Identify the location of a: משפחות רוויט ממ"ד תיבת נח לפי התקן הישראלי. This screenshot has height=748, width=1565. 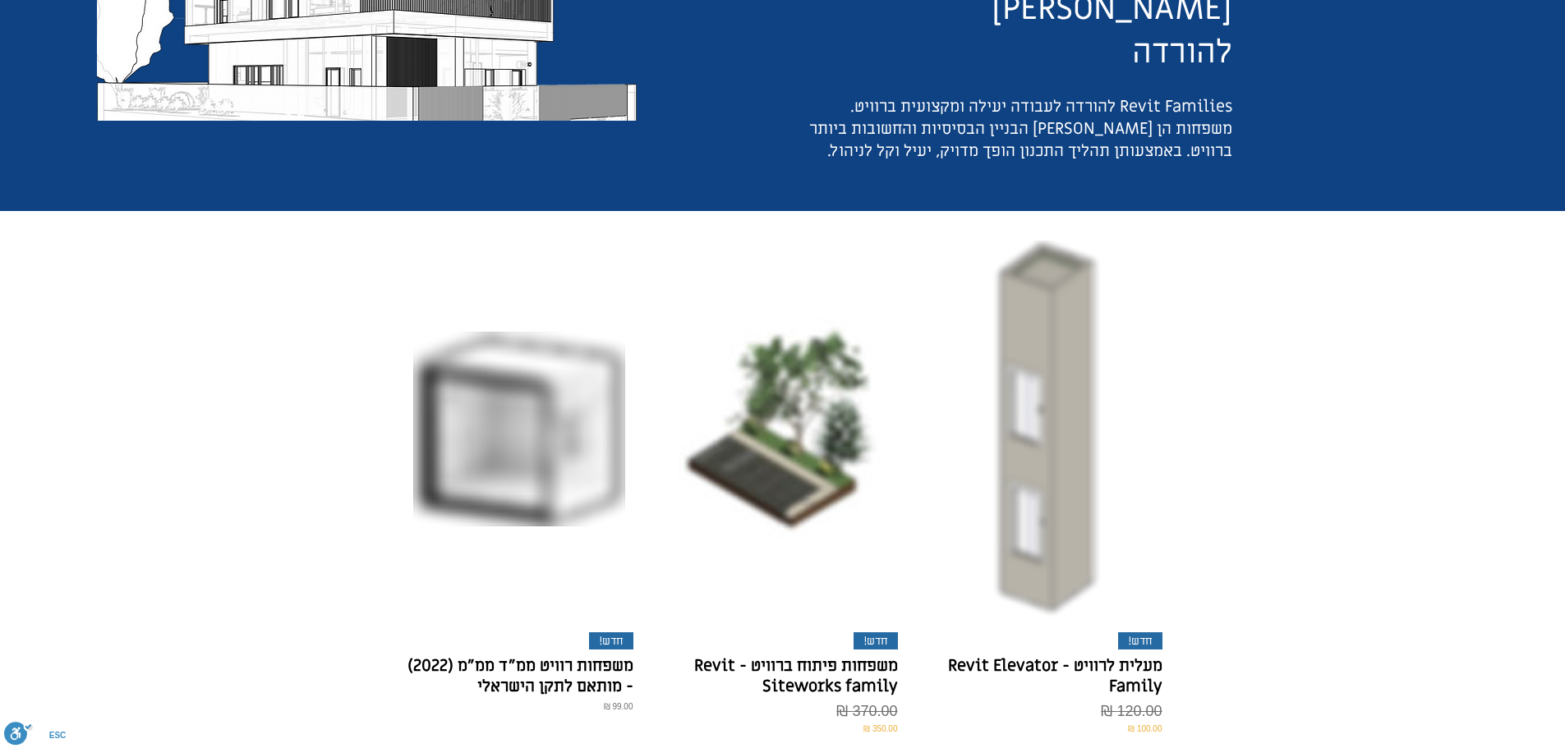
(519, 429).